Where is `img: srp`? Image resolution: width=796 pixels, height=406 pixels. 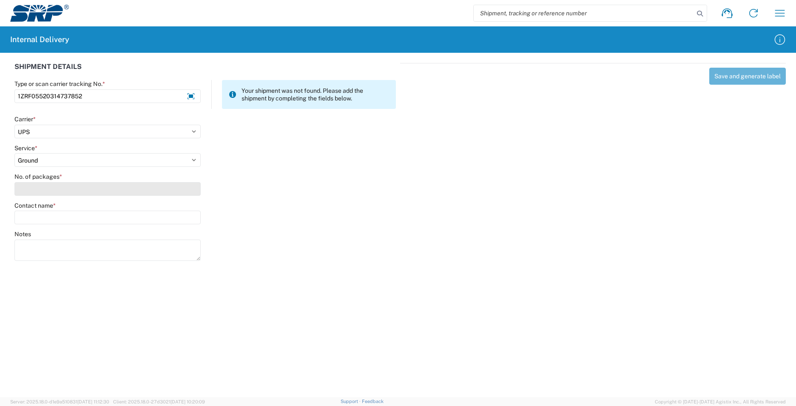
img: srp is located at coordinates (40, 13).